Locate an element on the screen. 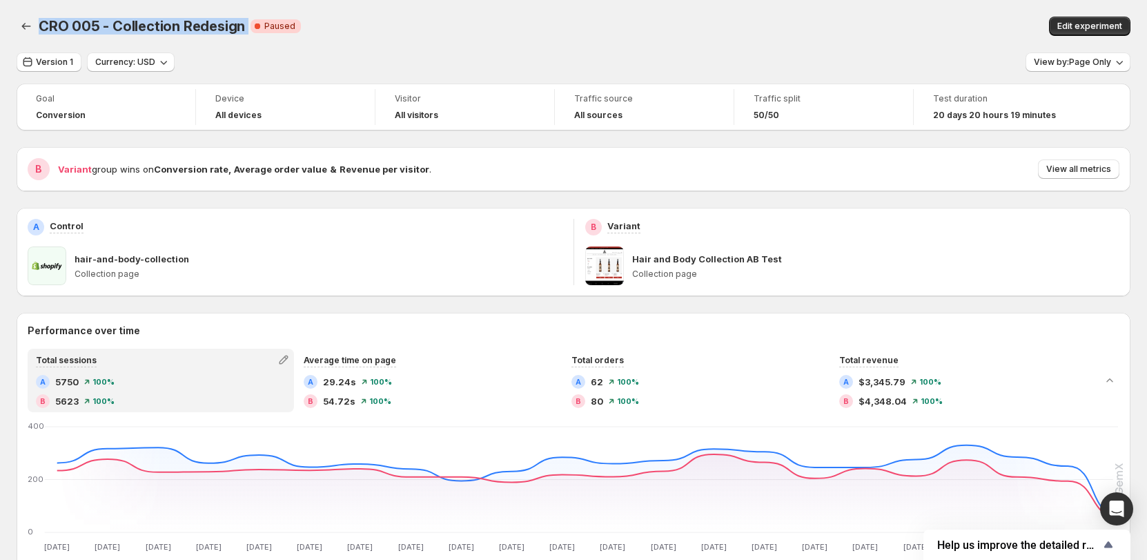  a: Traffic sourceAll sources is located at coordinates (644, 107).